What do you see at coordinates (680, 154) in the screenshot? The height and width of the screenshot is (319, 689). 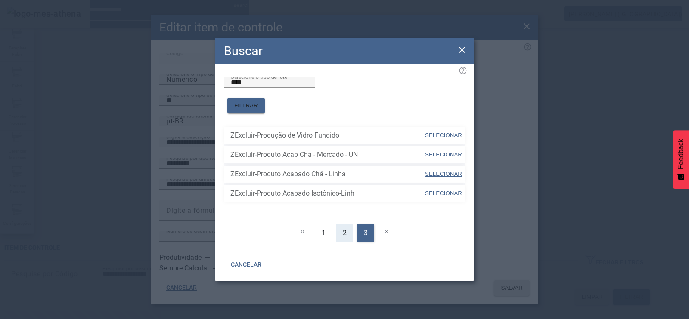 I see `span: Feedback` at bounding box center [680, 154].